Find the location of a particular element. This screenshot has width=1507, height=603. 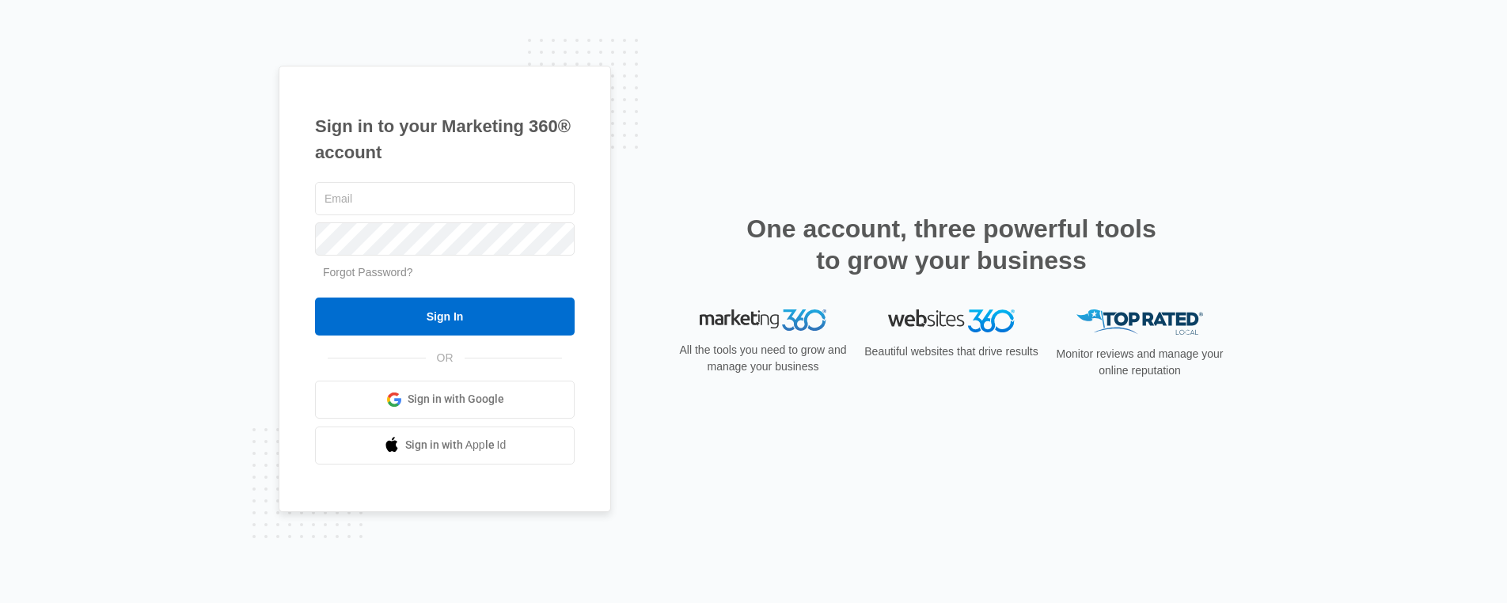

img: Marketing 360 is located at coordinates (763, 321).